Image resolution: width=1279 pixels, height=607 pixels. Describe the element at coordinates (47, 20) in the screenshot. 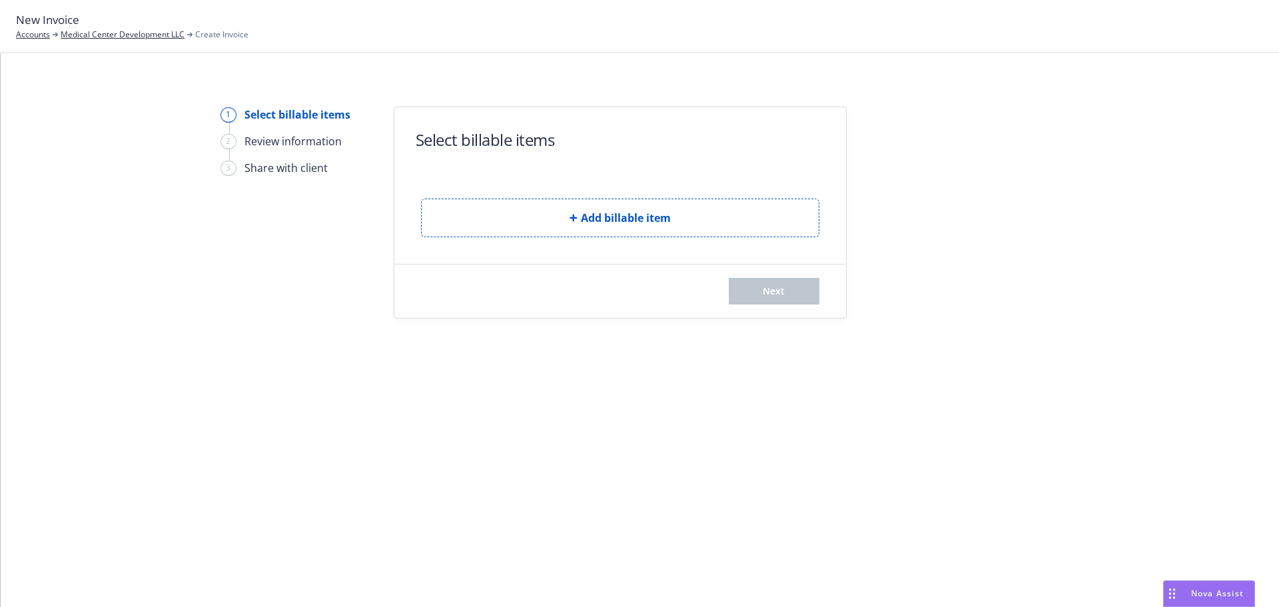

I see `span: New Invoice` at that location.